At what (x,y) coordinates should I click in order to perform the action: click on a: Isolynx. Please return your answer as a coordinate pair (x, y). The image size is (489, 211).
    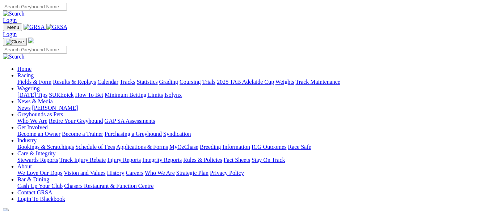
    Looking at the image, I should click on (173, 95).